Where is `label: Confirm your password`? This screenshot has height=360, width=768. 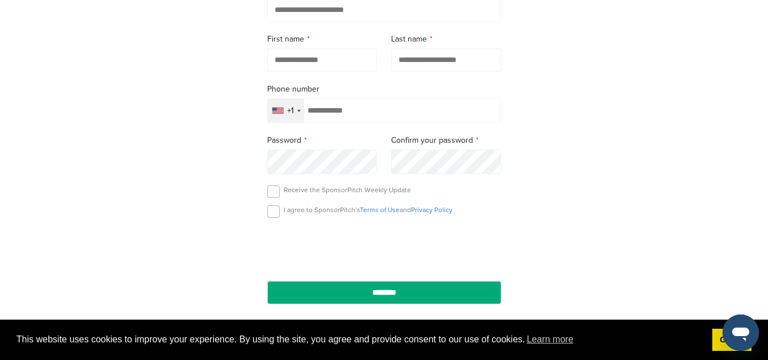
label: Confirm your password is located at coordinates (446, 140).